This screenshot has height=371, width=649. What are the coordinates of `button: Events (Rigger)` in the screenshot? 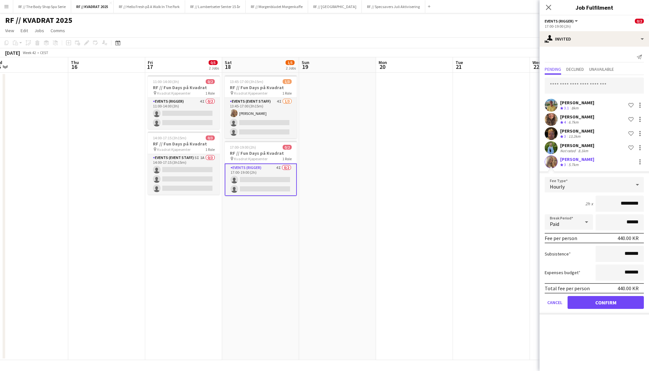 It's located at (561, 21).